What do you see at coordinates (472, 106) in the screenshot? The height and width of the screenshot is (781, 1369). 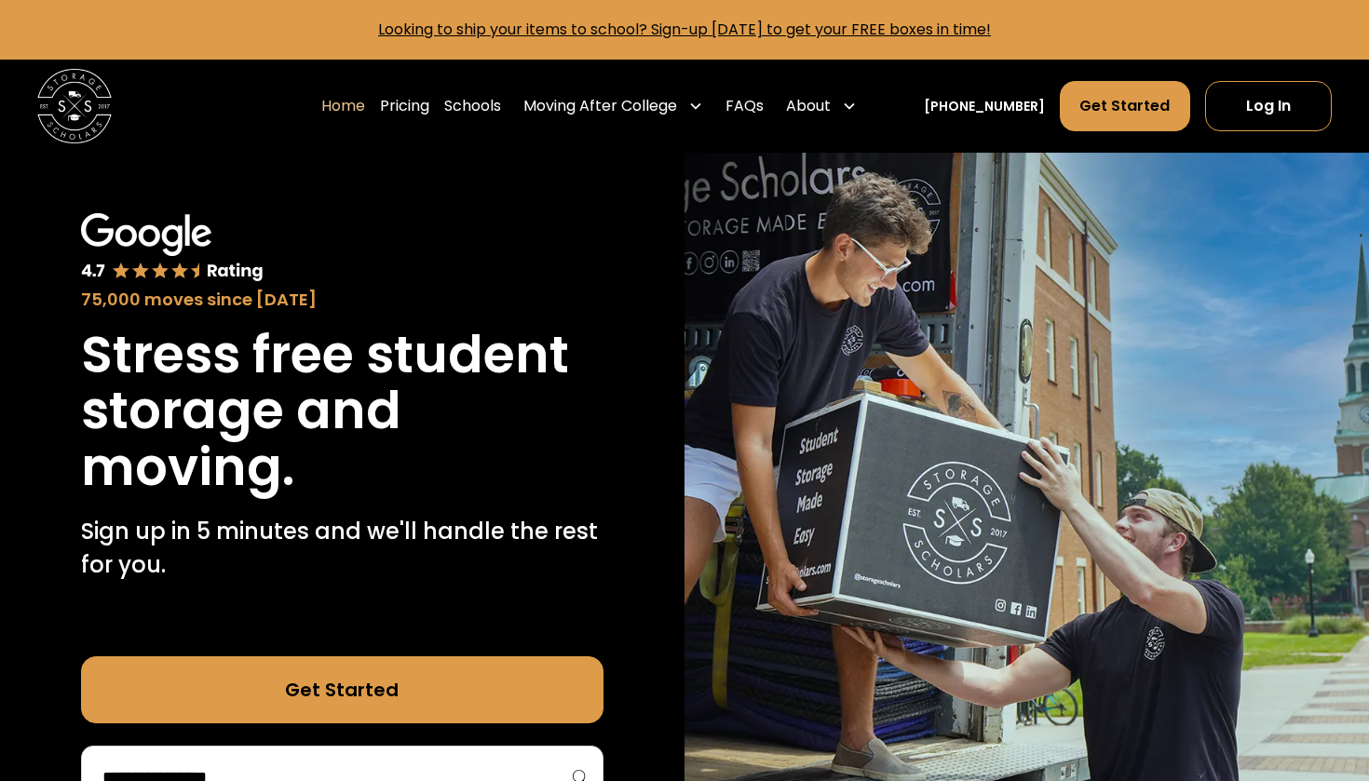 I see `a: Schools` at bounding box center [472, 106].